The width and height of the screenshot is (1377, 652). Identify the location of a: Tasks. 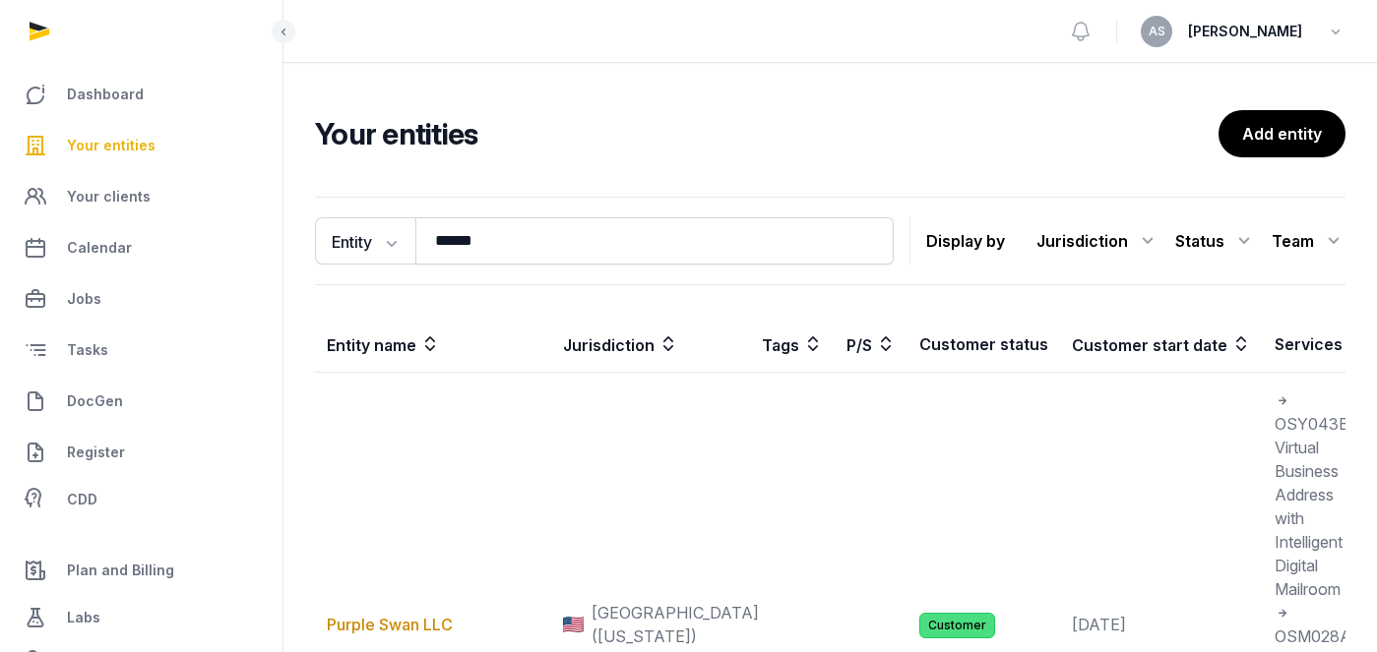
(141, 350).